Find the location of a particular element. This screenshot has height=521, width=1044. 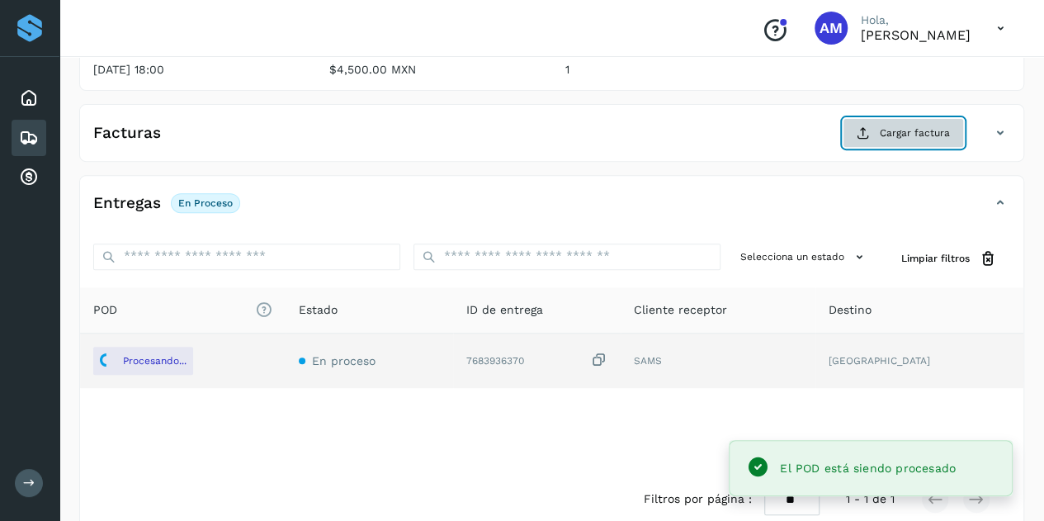

span: El POD está siendo procesado is located at coordinates (867, 468).